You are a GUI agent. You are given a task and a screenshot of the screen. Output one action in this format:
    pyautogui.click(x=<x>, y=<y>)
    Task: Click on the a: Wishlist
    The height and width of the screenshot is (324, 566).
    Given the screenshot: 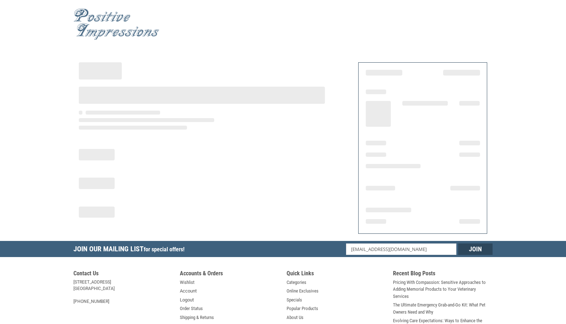 What is the action you would take?
    pyautogui.click(x=187, y=283)
    